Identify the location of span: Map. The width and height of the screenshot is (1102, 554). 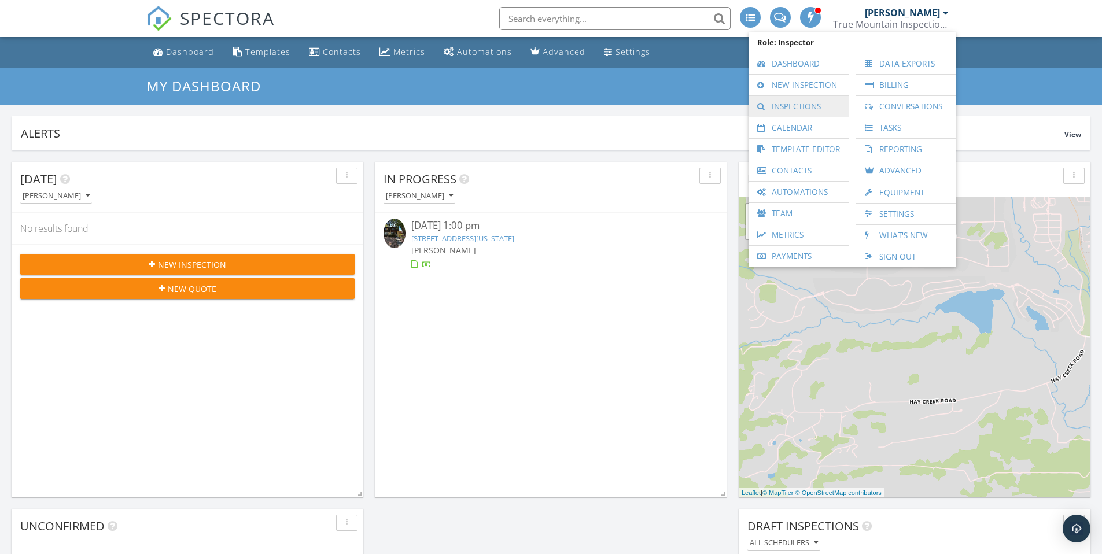
(760, 179).